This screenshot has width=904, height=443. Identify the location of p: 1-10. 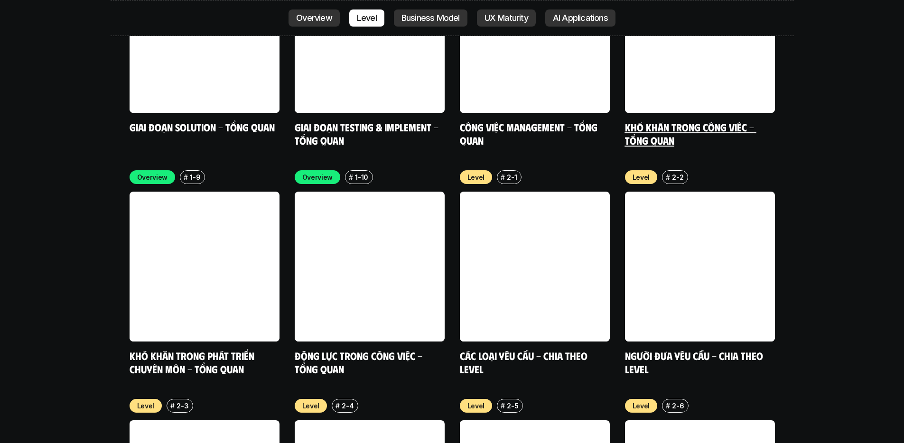
(361, 177).